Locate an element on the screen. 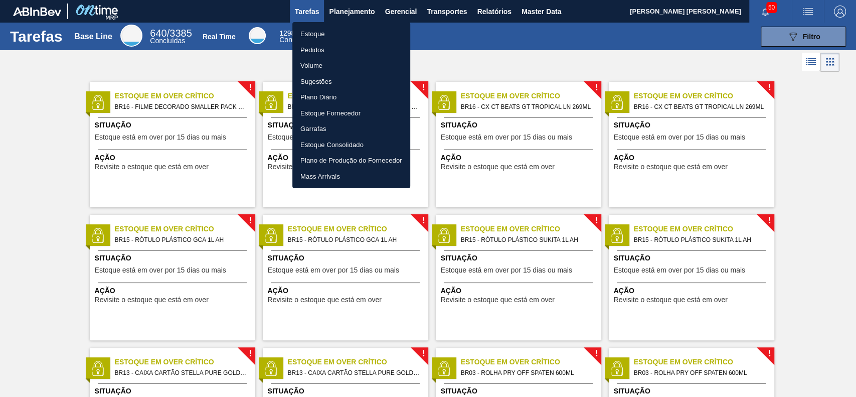  a: Pedidos is located at coordinates (351, 50).